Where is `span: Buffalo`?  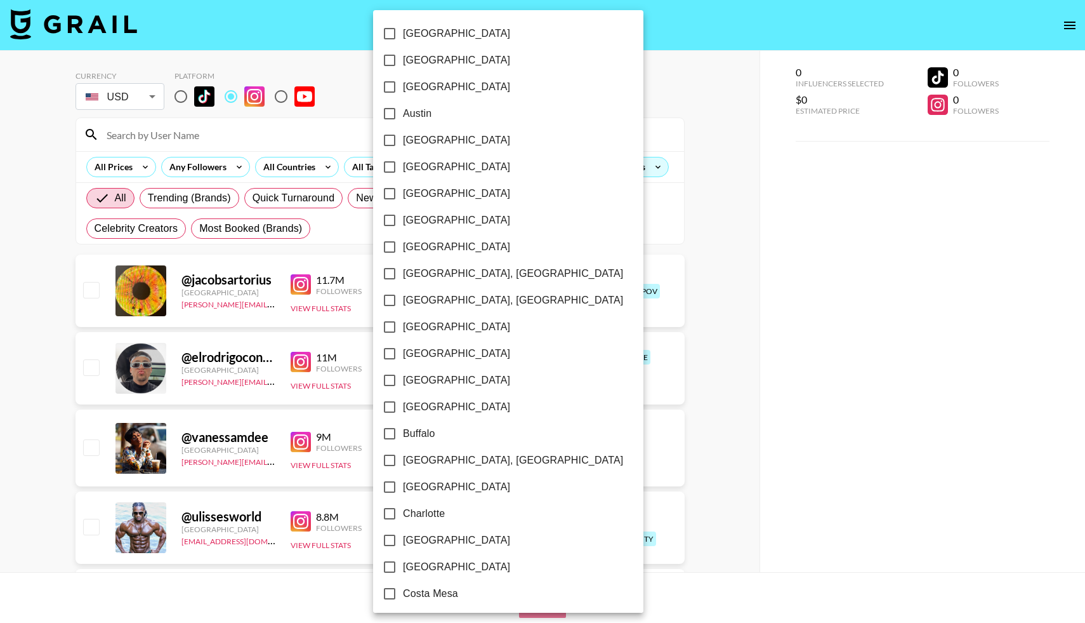
span: Buffalo is located at coordinates (419, 433).